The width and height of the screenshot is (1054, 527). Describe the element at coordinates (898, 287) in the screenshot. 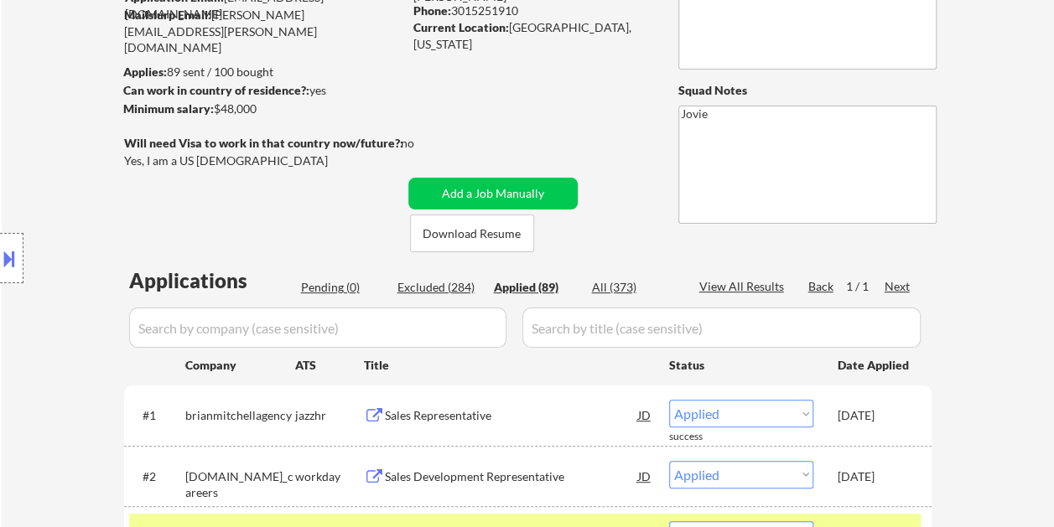

I see `div: Next` at that location.